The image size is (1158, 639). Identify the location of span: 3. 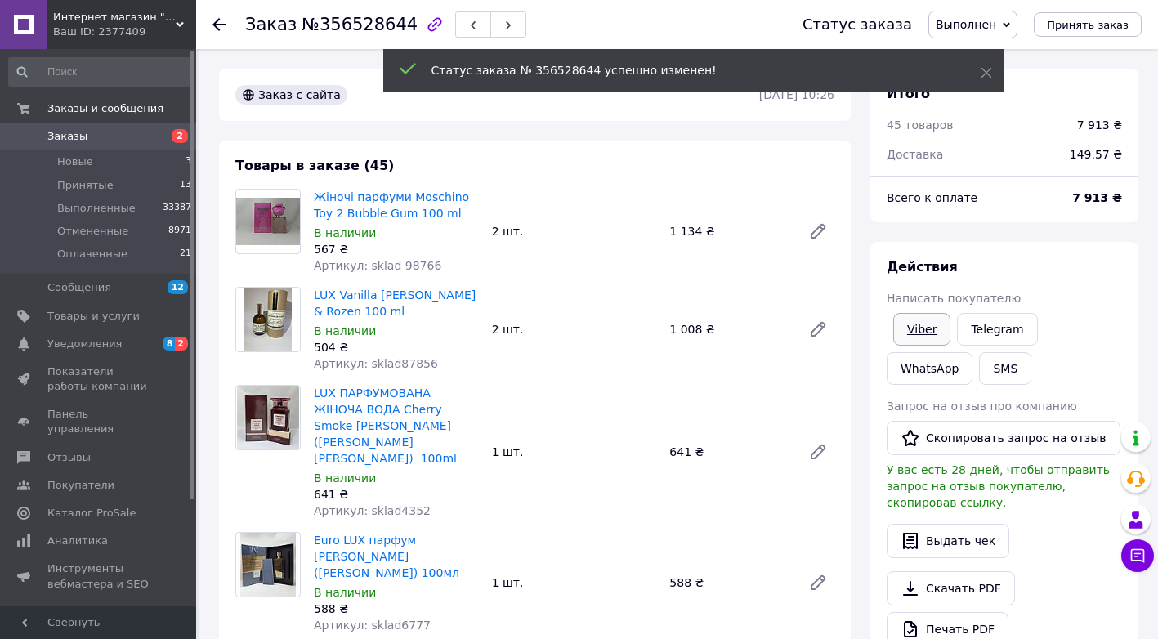
(188, 162).